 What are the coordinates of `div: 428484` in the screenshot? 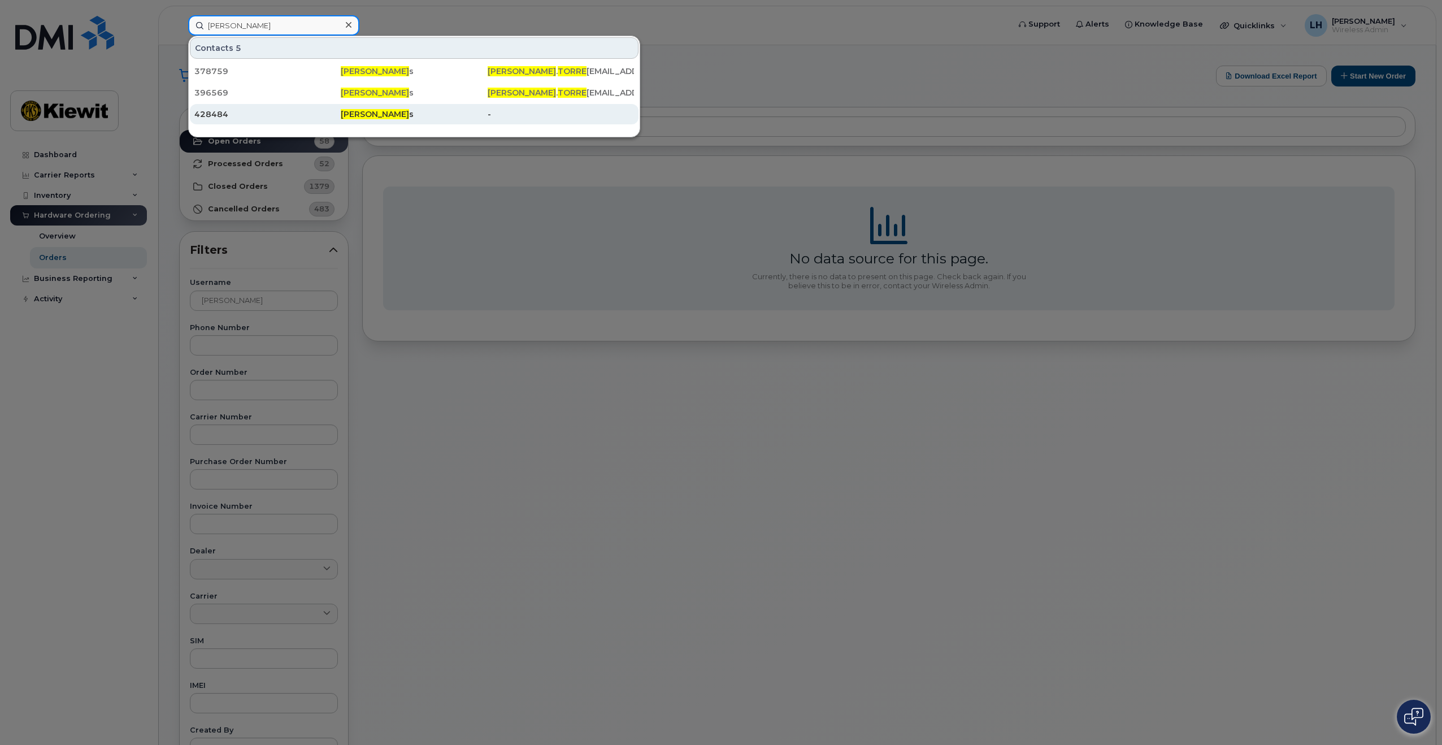 It's located at (267, 114).